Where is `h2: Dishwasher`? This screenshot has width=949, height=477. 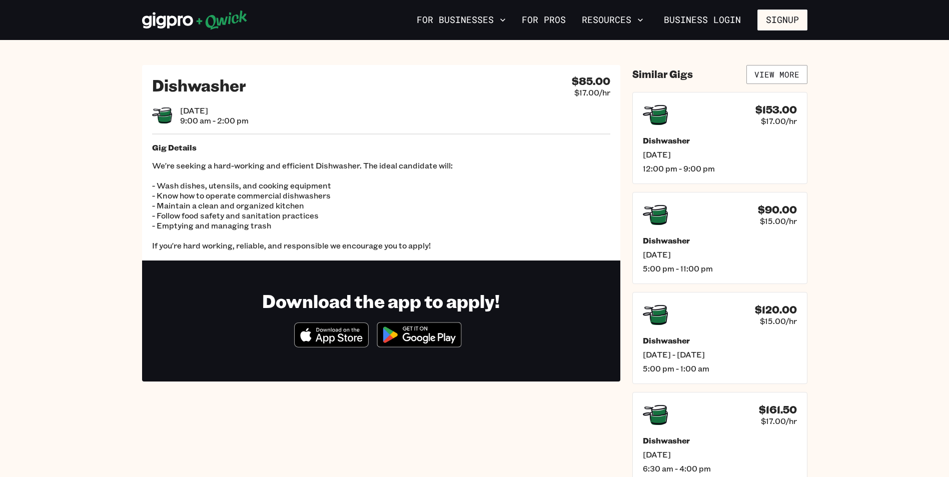 h2: Dishwasher is located at coordinates (199, 85).